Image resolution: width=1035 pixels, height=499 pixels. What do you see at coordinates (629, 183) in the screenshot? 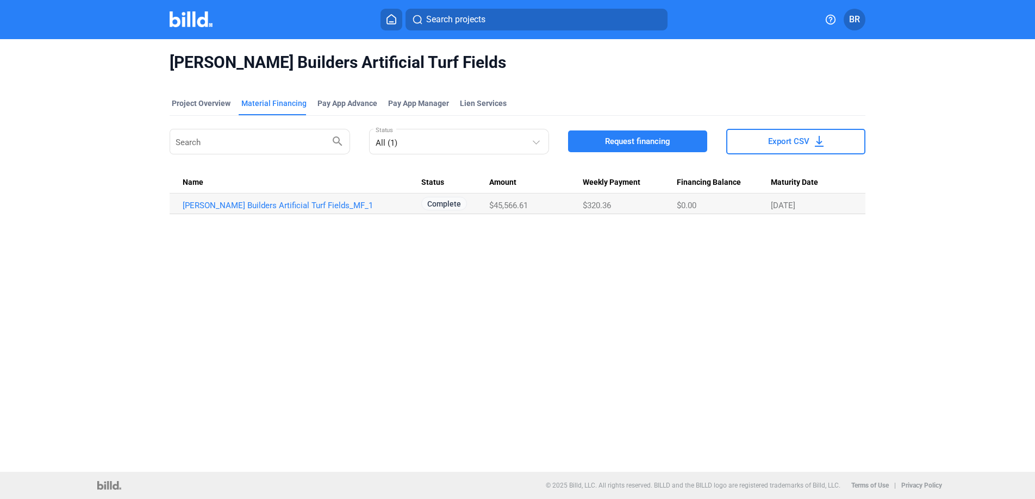
I see `div: Weekly Payment` at bounding box center [629, 183].